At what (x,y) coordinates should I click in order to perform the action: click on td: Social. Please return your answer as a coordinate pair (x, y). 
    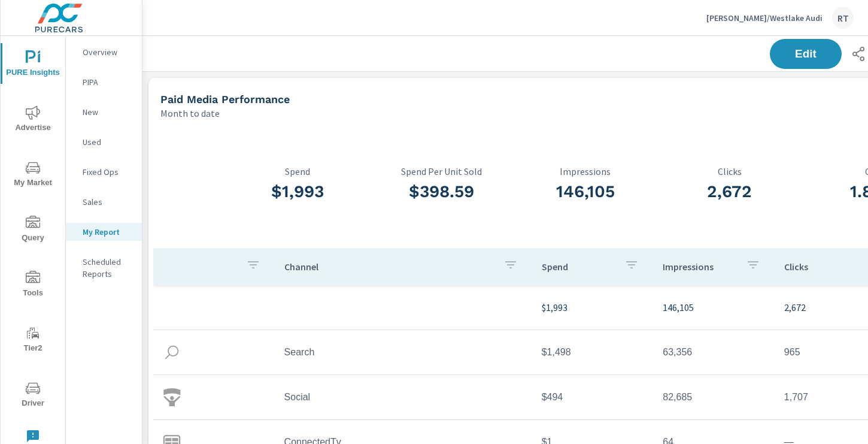
    Looking at the image, I should click on (404, 397).